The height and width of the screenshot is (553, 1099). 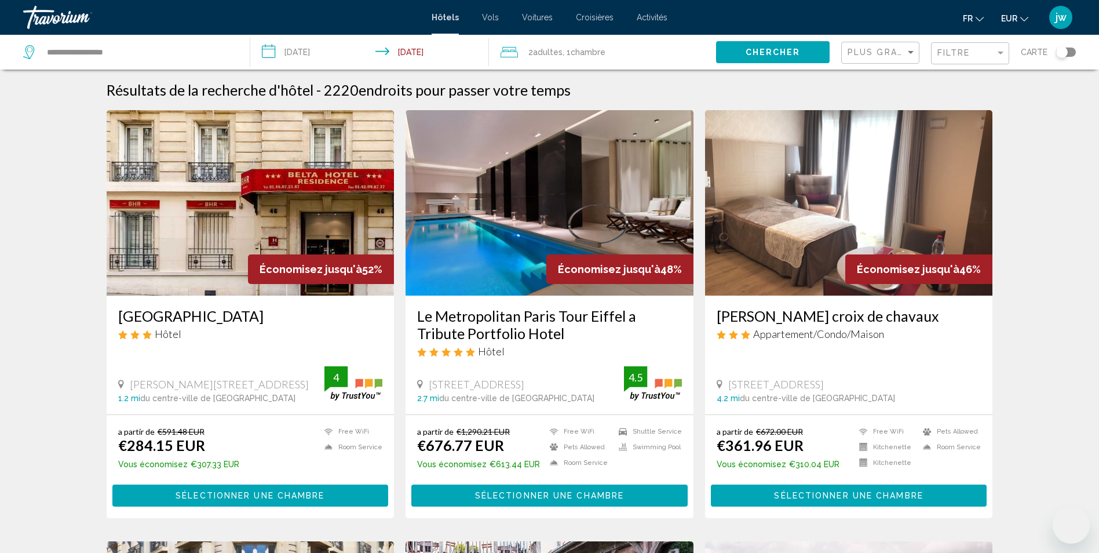 I want to click on p: €613.44 EUR, so click(x=478, y=464).